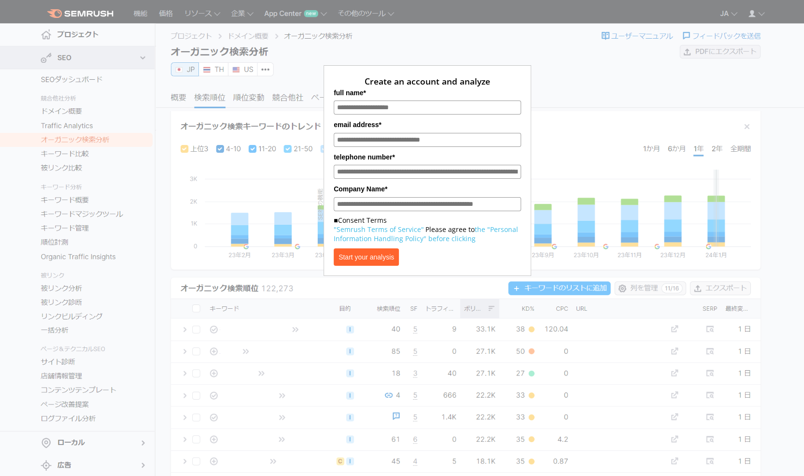 This screenshot has width=804, height=476. What do you see at coordinates (426, 234) in the screenshot?
I see `font: the "Personal Information Handling Policy" before clicking` at bounding box center [426, 234].